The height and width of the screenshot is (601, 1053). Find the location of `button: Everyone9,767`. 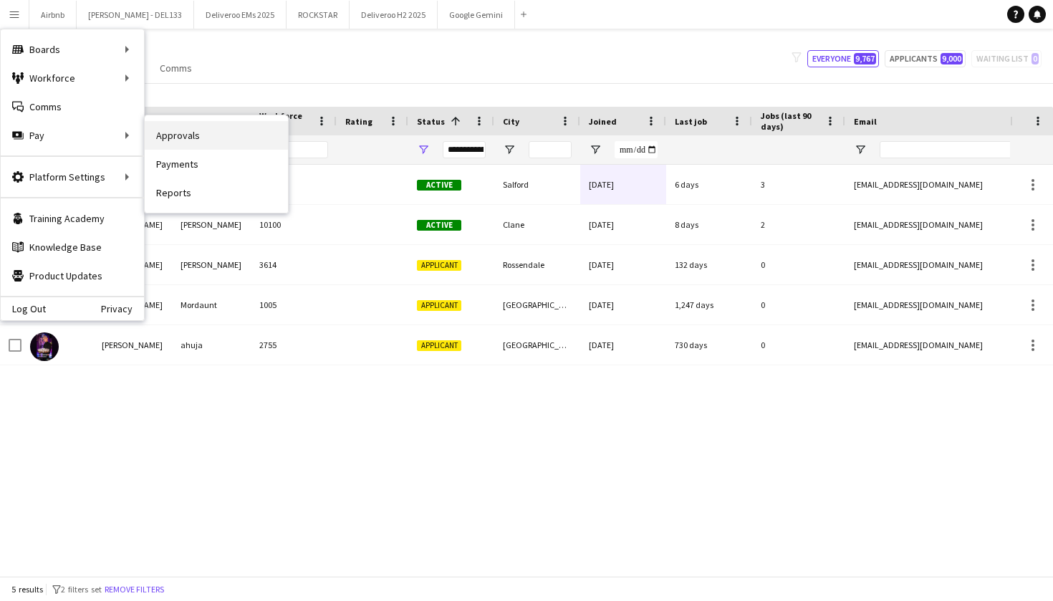

button: Everyone9,767 is located at coordinates (843, 59).